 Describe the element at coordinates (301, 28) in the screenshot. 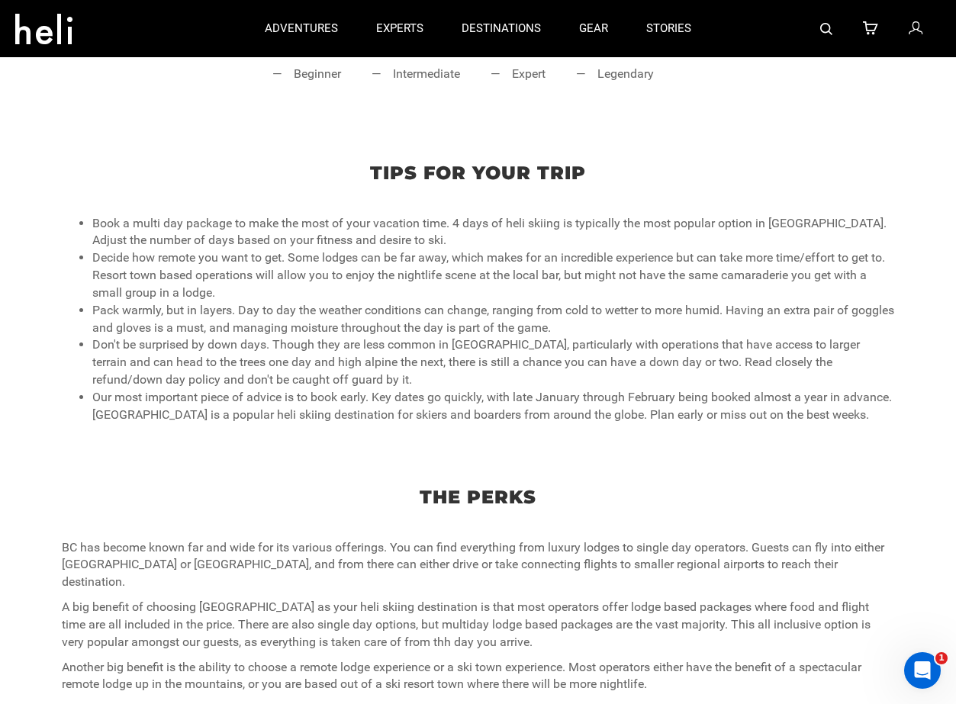

I see `p: adventures` at that location.